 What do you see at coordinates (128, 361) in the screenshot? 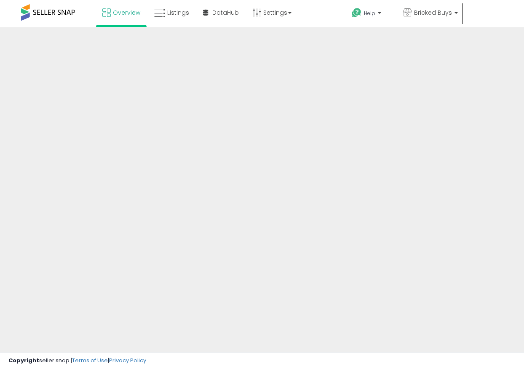
I see `a: Privacy Policy` at bounding box center [128, 361].